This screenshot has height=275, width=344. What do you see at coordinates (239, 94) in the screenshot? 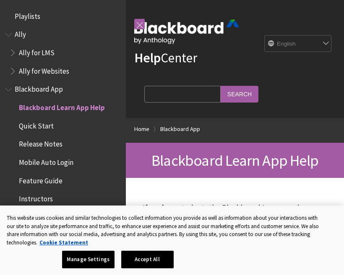
I see `input: Search` at bounding box center [239, 94].